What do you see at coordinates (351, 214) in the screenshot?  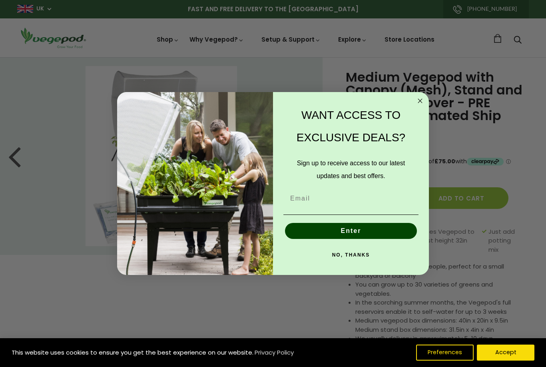 I see `img: underline` at bounding box center [351, 214].